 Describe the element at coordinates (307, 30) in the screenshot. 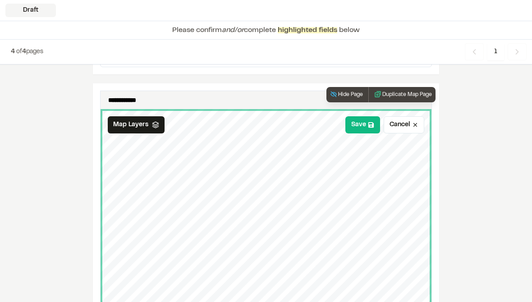

I see `span: highlighted fields` at that location.